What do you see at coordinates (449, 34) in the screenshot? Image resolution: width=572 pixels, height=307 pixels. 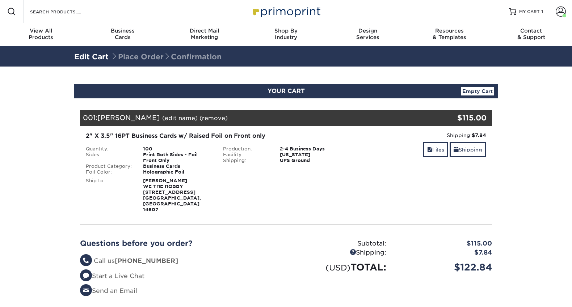 I see `div: & Templates` at bounding box center [449, 34].